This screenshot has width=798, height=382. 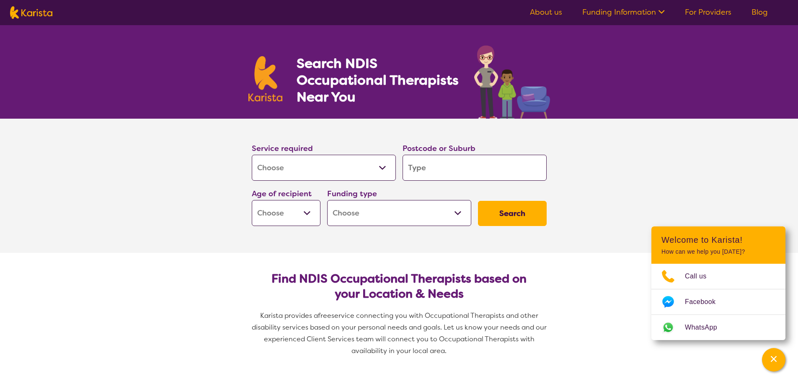 I want to click on span: Call us, so click(x=701, y=276).